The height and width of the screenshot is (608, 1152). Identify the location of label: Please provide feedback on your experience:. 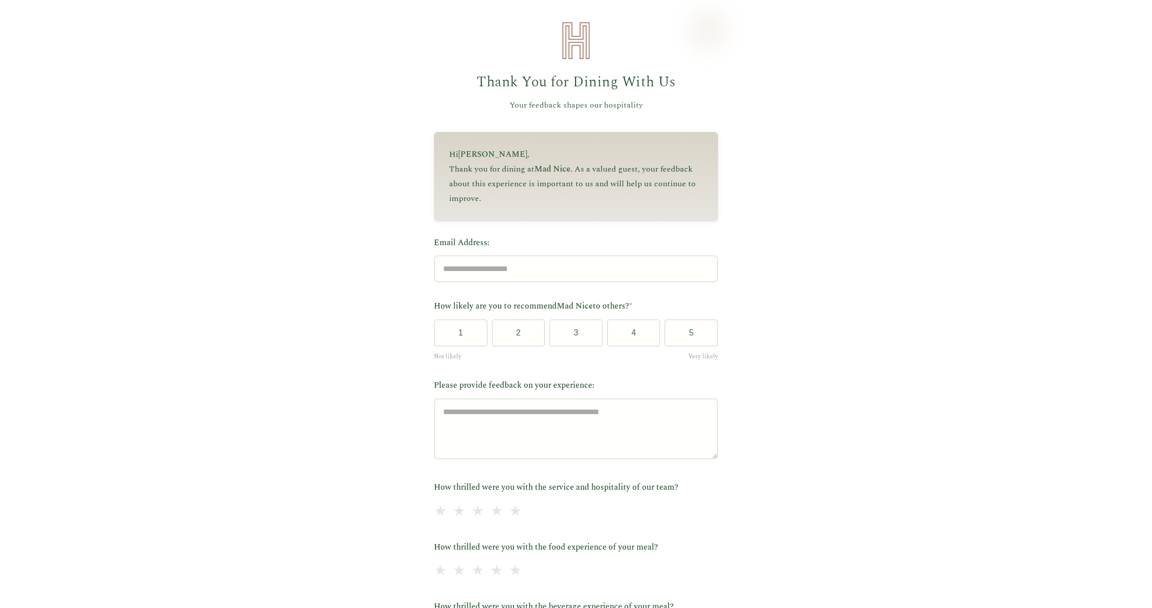
(576, 386).